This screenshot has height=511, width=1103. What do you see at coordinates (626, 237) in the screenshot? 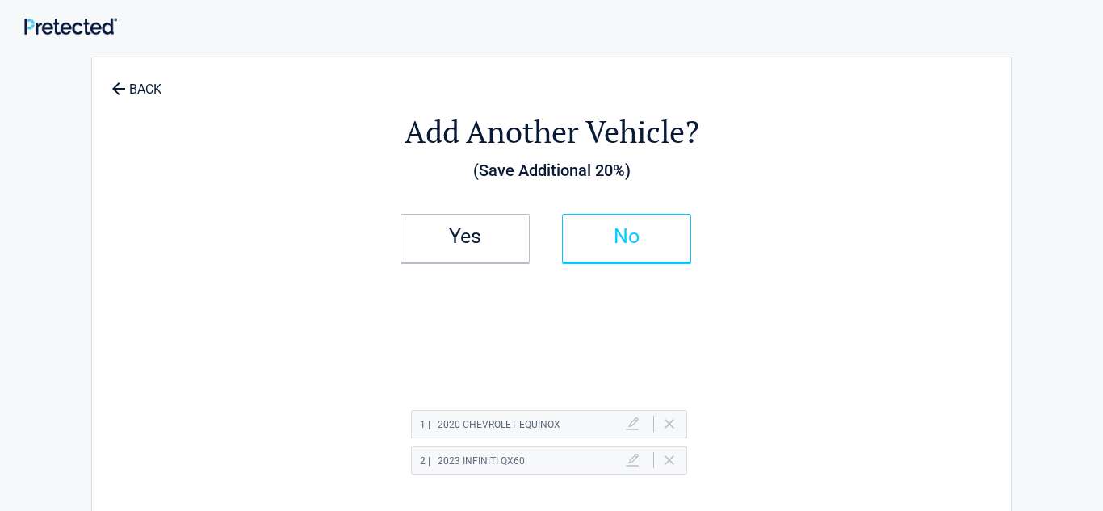
I see `h2: No` at bounding box center [626, 237].